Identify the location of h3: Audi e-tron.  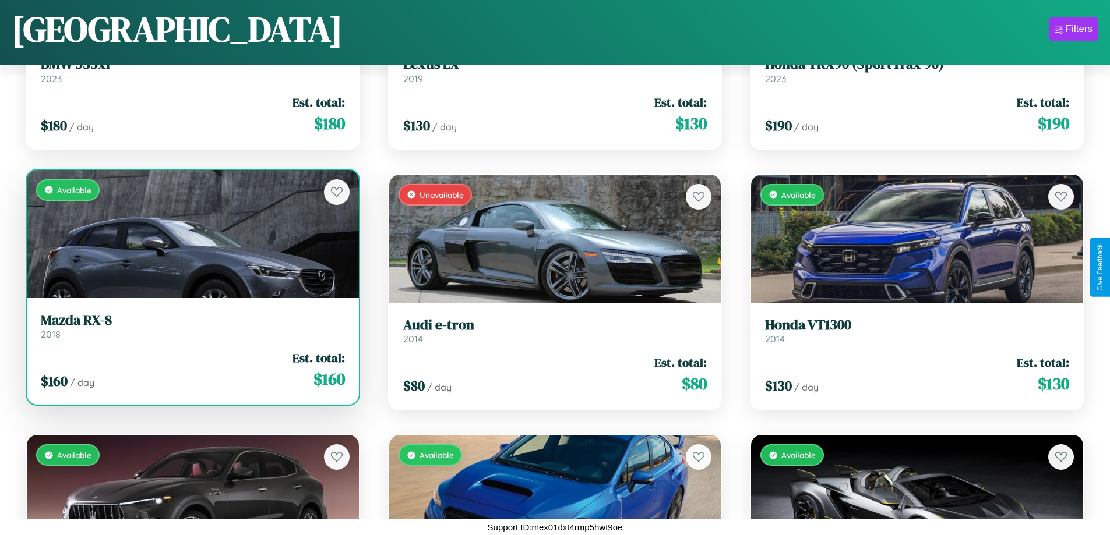
(555, 325).